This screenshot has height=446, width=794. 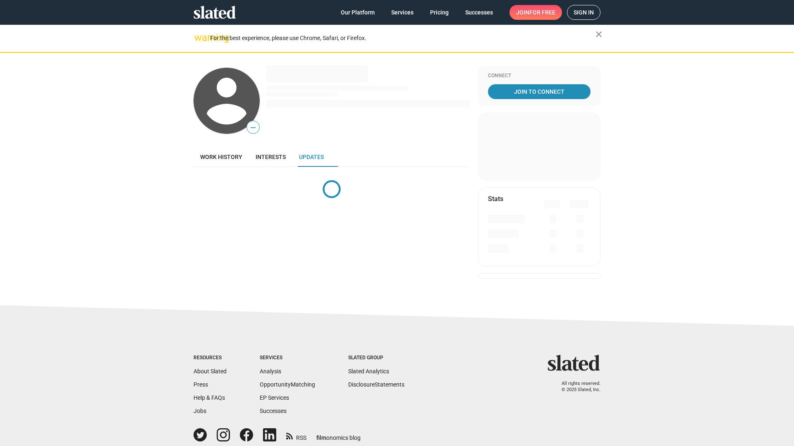 I want to click on span: Interests, so click(x=270, y=157).